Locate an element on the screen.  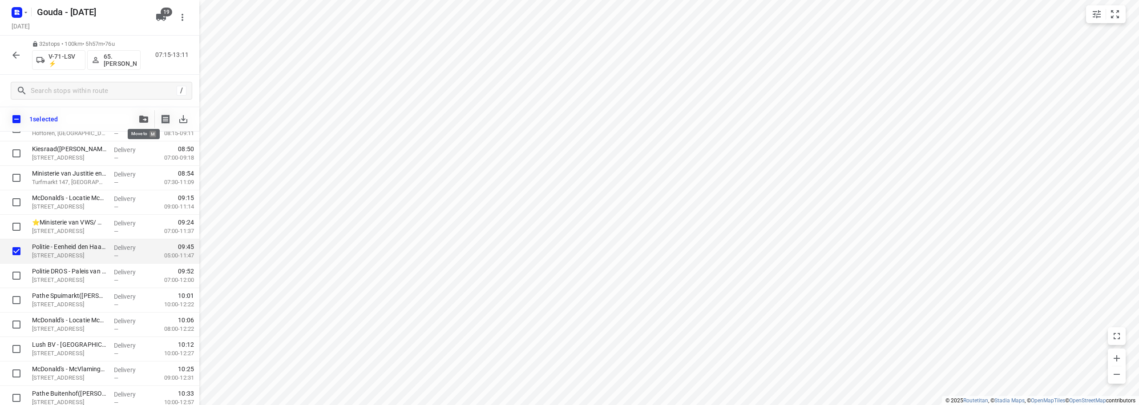
a: OpenStreetMap is located at coordinates (1088, 401).